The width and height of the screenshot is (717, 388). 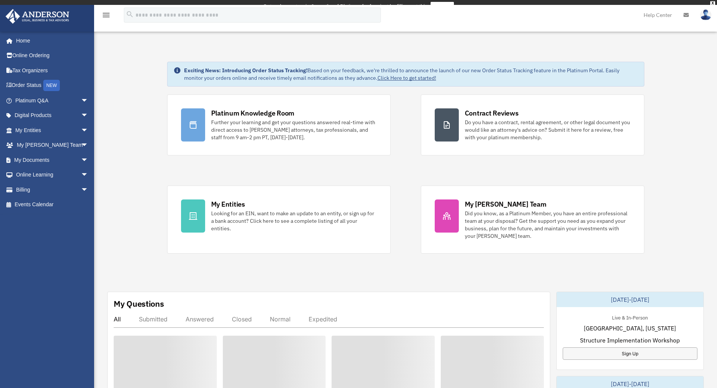 I want to click on a: My Entitiesarrow_drop_down, so click(x=52, y=130).